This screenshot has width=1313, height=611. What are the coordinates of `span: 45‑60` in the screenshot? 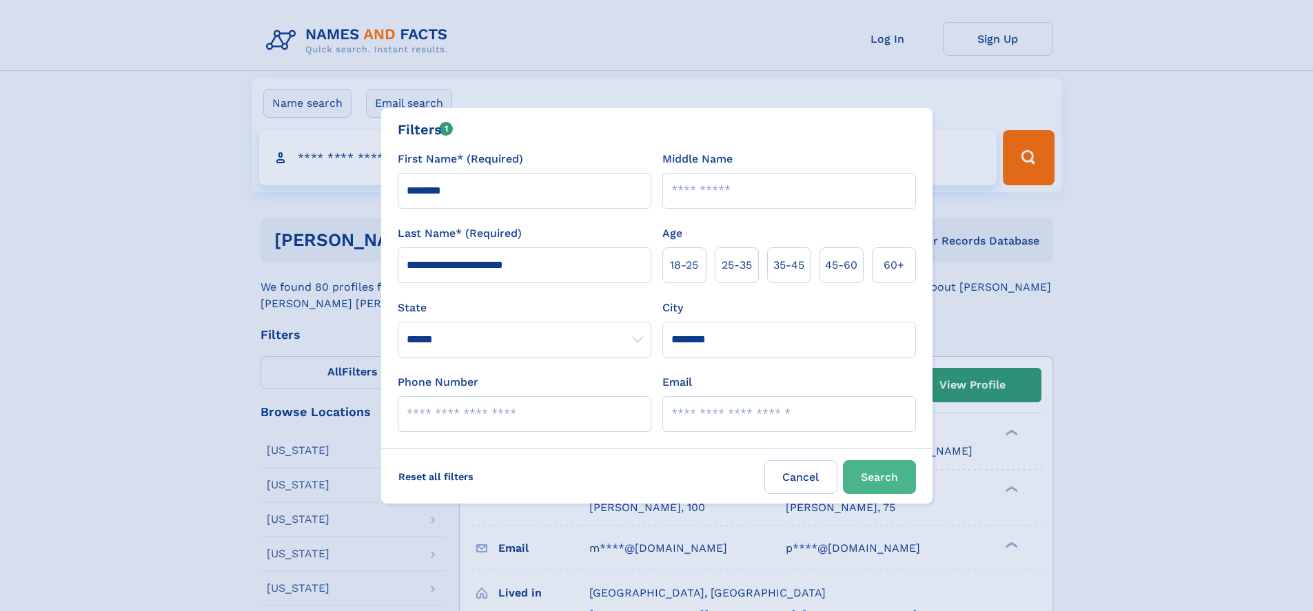 It's located at (841, 265).